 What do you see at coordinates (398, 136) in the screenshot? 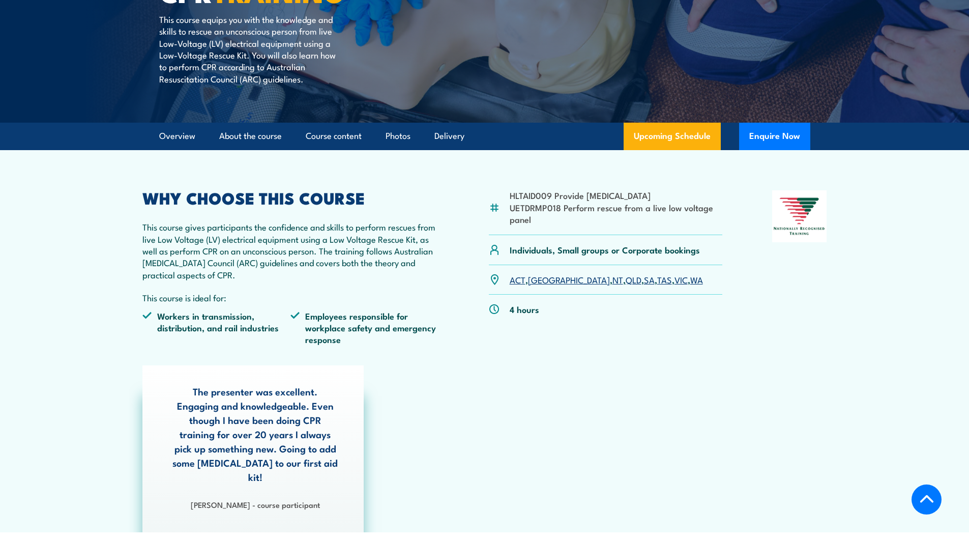
I see `a: Photos` at bounding box center [398, 136].